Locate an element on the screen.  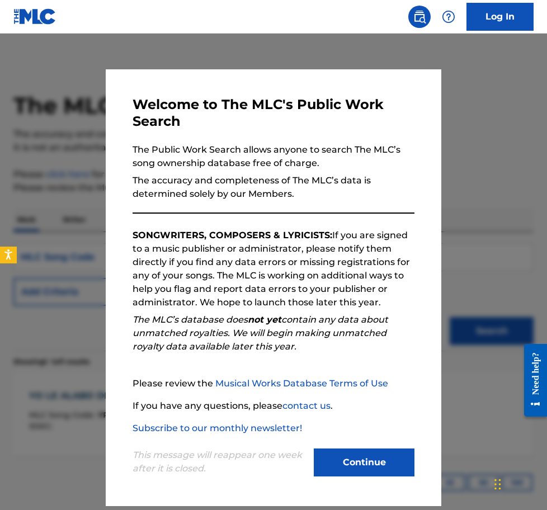
p: This message will reappear one week after it is closed. is located at coordinates (220, 462).